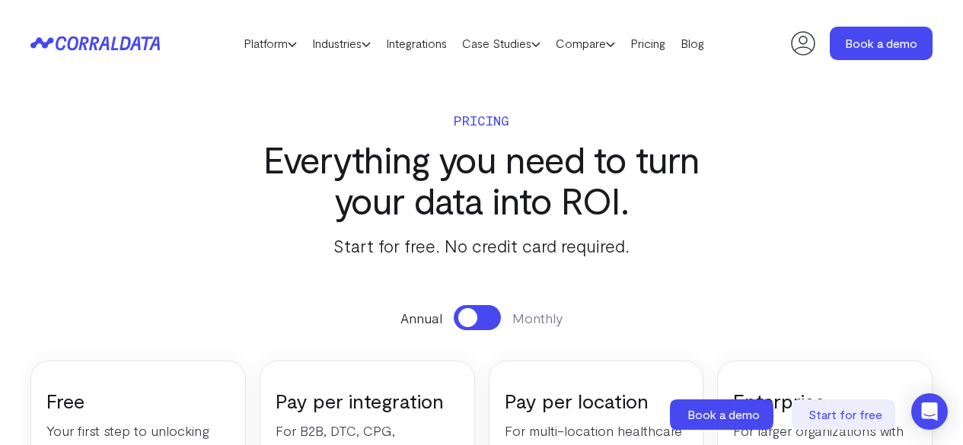  I want to click on a: Compare, so click(585, 43).